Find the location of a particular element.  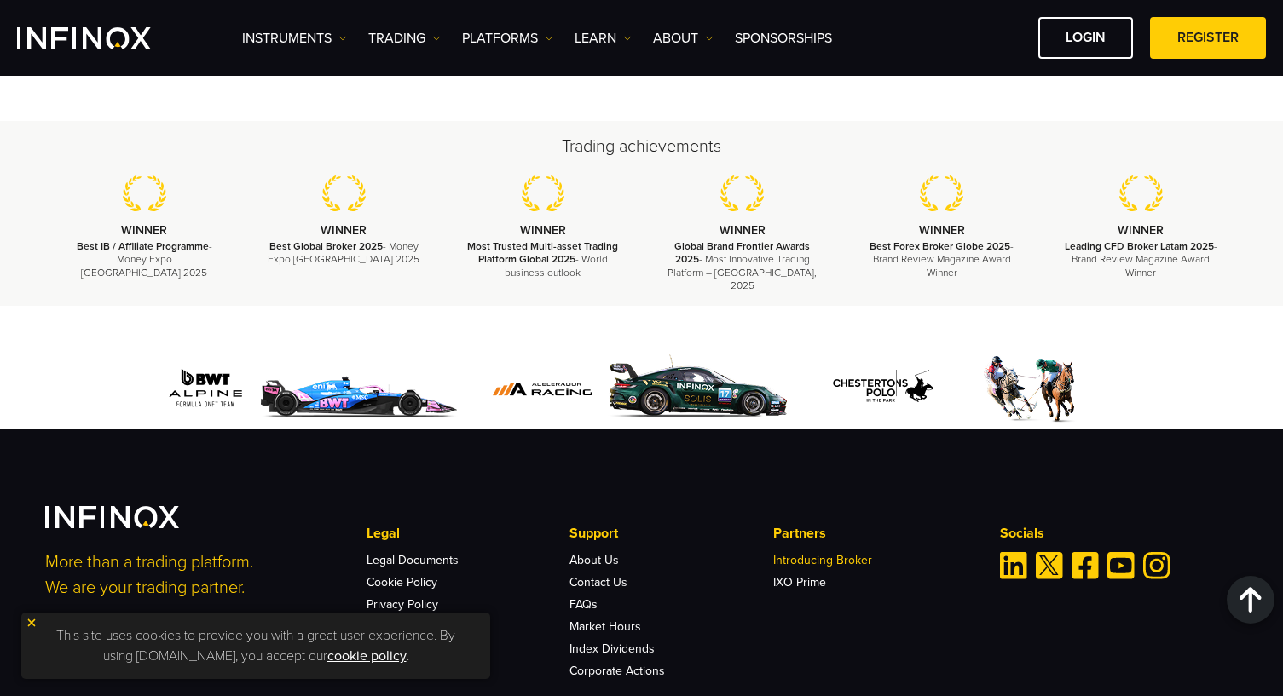

a: Instagram is located at coordinates (1157, 566).